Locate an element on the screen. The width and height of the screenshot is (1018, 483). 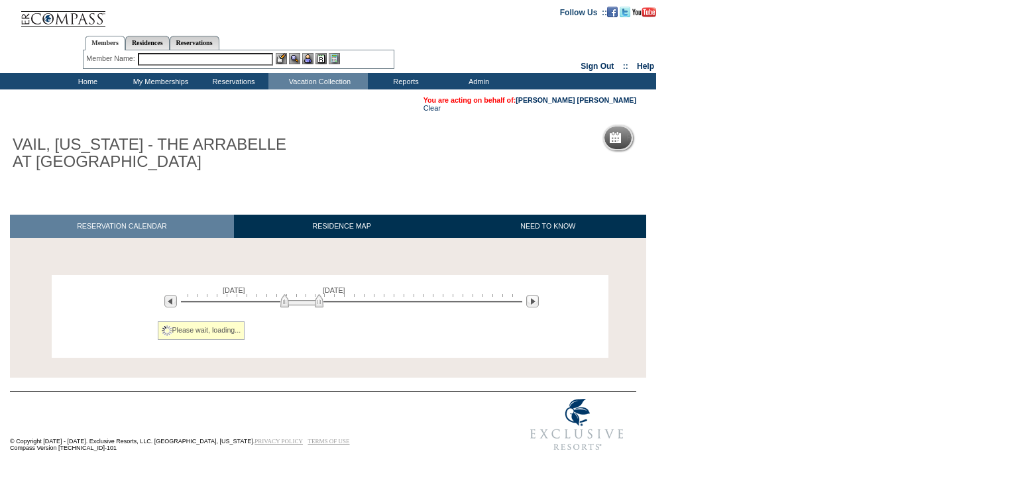
td: Follow Us :: is located at coordinates (583, 12).